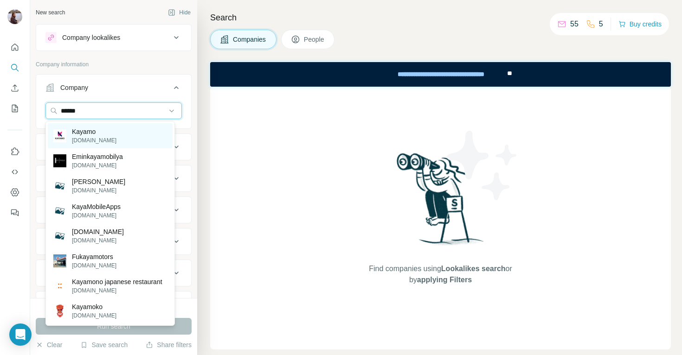 This screenshot has width=682, height=355. What do you see at coordinates (15, 152) in the screenshot?
I see `button: Use Surfe on LinkedIn` at bounding box center [15, 152].